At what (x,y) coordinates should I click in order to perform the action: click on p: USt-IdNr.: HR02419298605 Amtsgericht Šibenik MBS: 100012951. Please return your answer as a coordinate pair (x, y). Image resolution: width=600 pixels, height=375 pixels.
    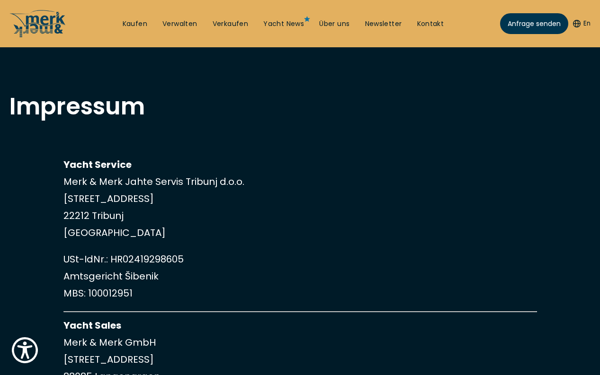
    Looking at the image, I should click on (300, 277).